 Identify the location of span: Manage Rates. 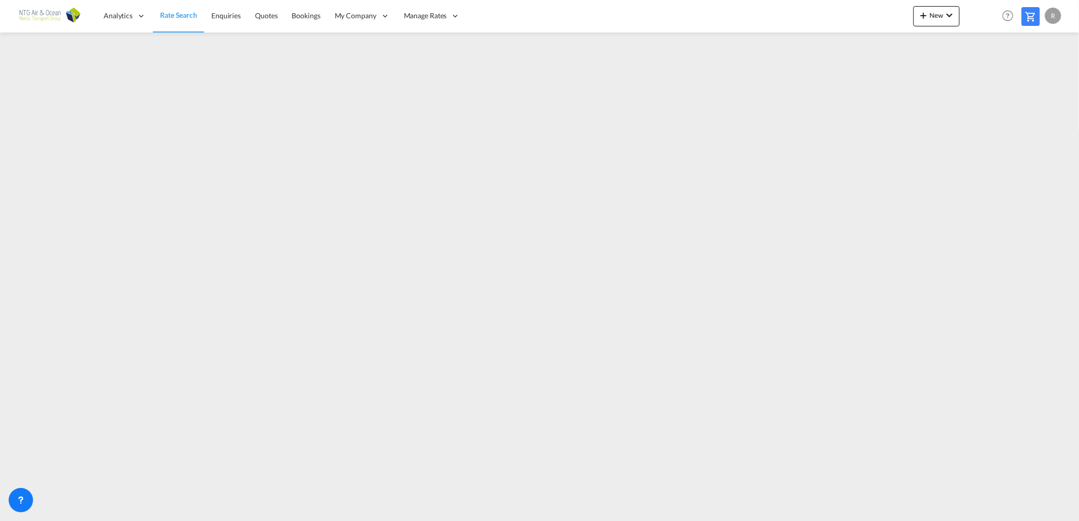
(425, 16).